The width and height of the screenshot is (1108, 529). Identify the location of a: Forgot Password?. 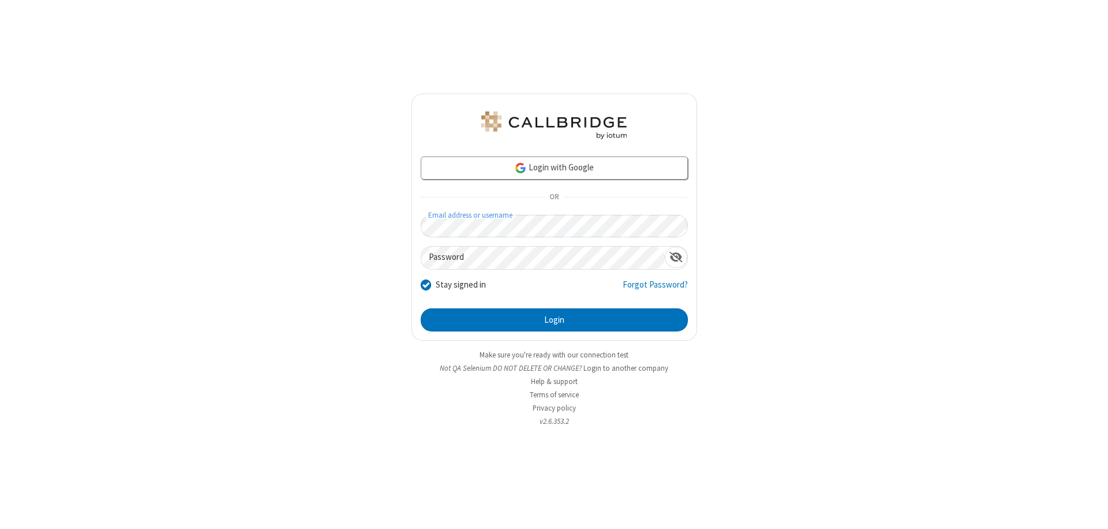
(655, 289).